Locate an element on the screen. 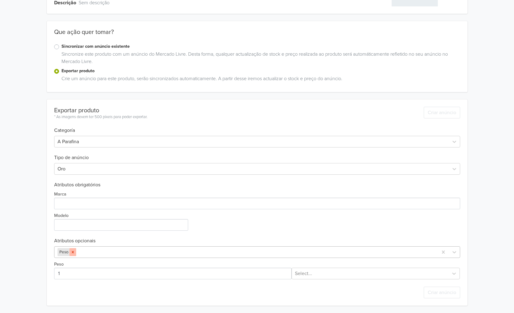 Image resolution: width=514 pixels, height=313 pixels. div: Peso is located at coordinates (63, 252).